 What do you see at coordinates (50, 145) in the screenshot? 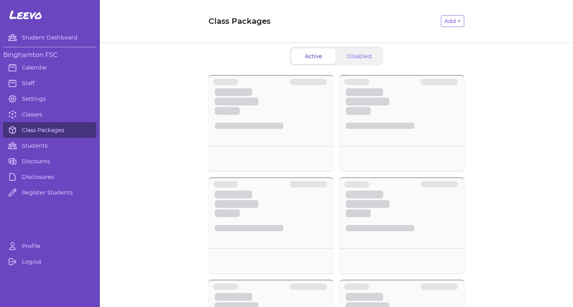
I see `a: Students` at bounding box center [50, 145].